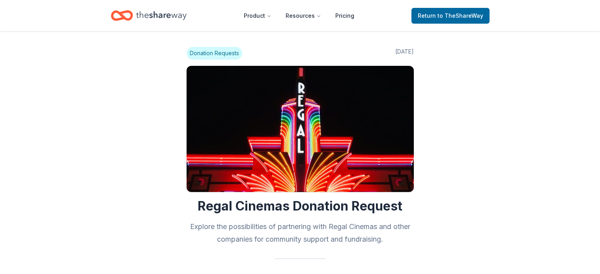 This screenshot has height=274, width=600. What do you see at coordinates (303, 16) in the screenshot?
I see `button: Resources` at bounding box center [303, 16].